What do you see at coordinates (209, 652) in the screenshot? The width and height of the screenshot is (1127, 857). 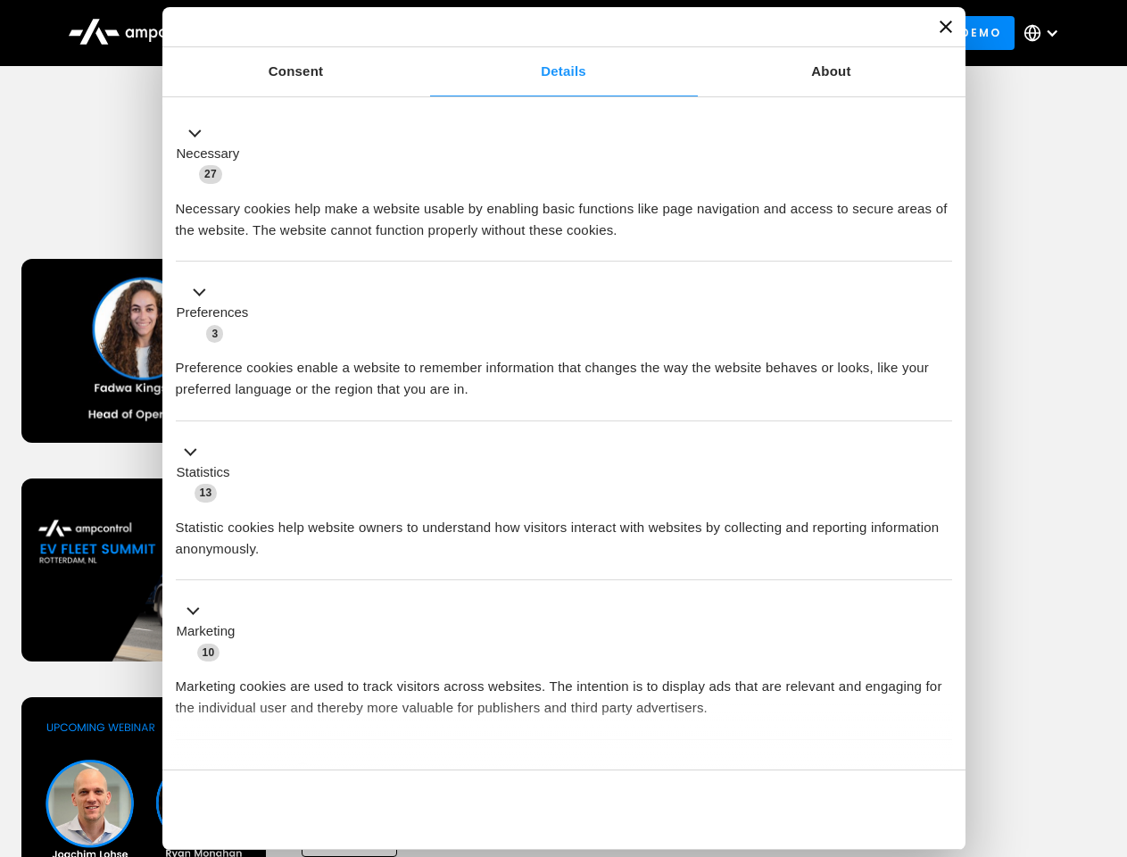 I see `span: 10` at bounding box center [209, 652].